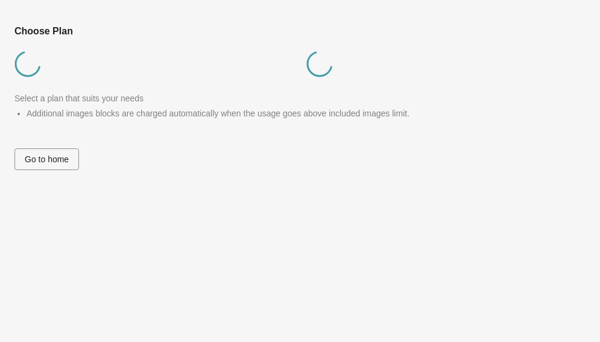 Image resolution: width=600 pixels, height=342 pixels. What do you see at coordinates (300, 98) in the screenshot?
I see `div: Select a plan that suits your needs` at bounding box center [300, 98].